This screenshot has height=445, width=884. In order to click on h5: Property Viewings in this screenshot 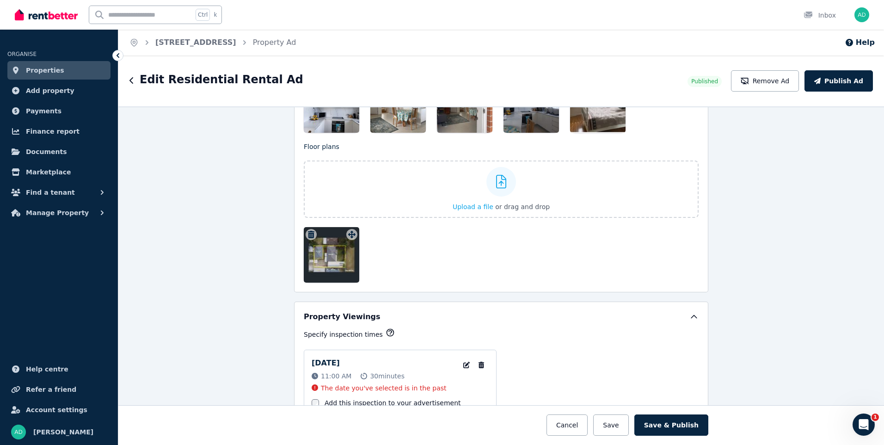, I will do `click(342, 317)`.